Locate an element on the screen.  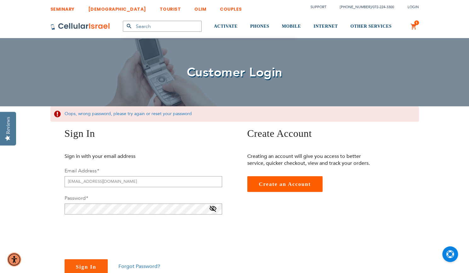
span: Customer Login is located at coordinates (234, 72).